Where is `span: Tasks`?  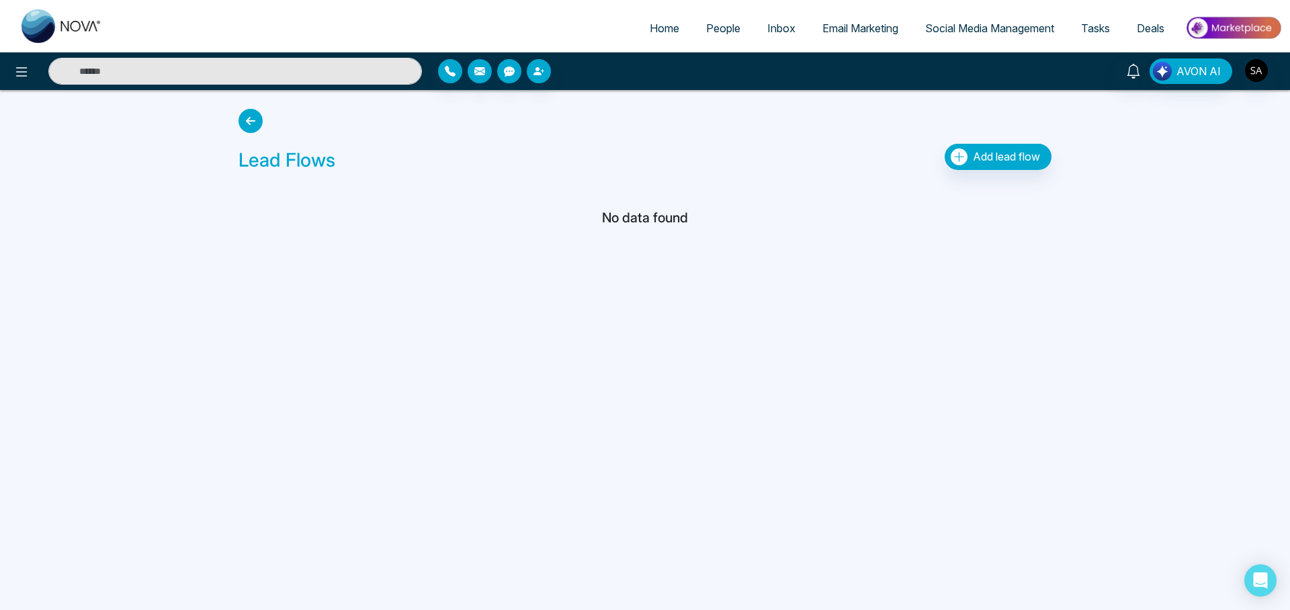
span: Tasks is located at coordinates (1095, 28).